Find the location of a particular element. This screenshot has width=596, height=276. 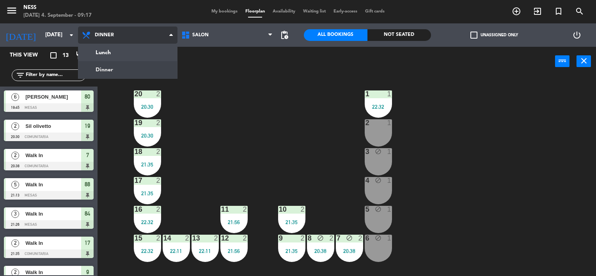

button: menu is located at coordinates (12, 12).